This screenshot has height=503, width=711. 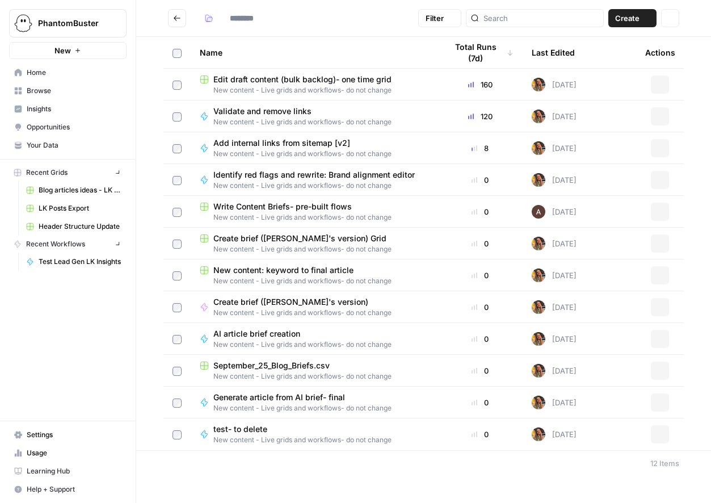 I want to click on a: Insights, so click(x=68, y=109).